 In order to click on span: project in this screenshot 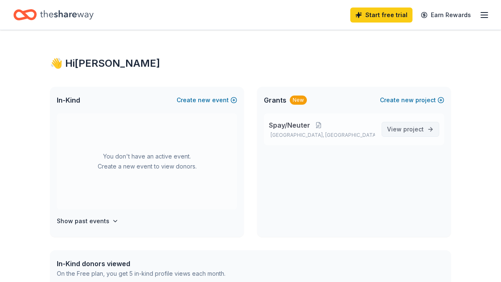, I will do `click(414, 129)`.